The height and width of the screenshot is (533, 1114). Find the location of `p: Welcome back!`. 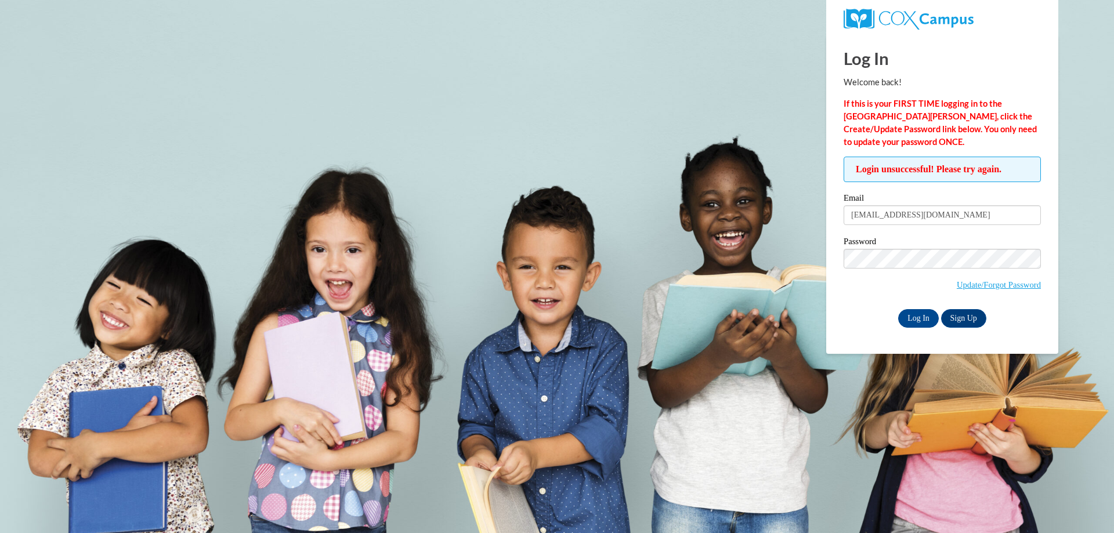

p: Welcome back! is located at coordinates (942, 82).